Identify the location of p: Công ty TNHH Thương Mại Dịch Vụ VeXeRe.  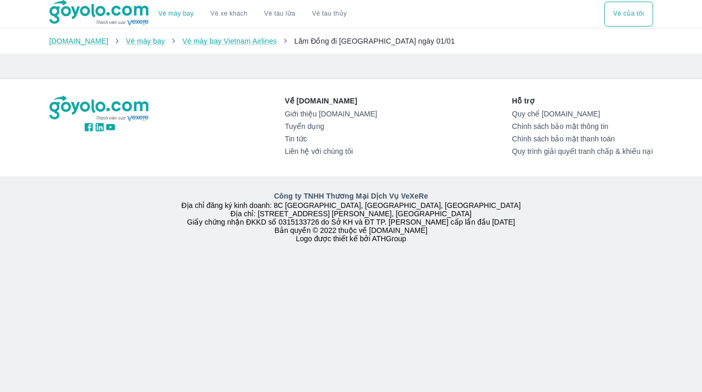
(351, 196).